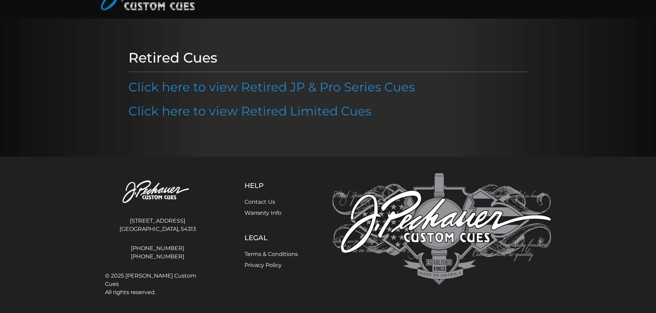  I want to click on h1: Retired Cues, so click(328, 58).